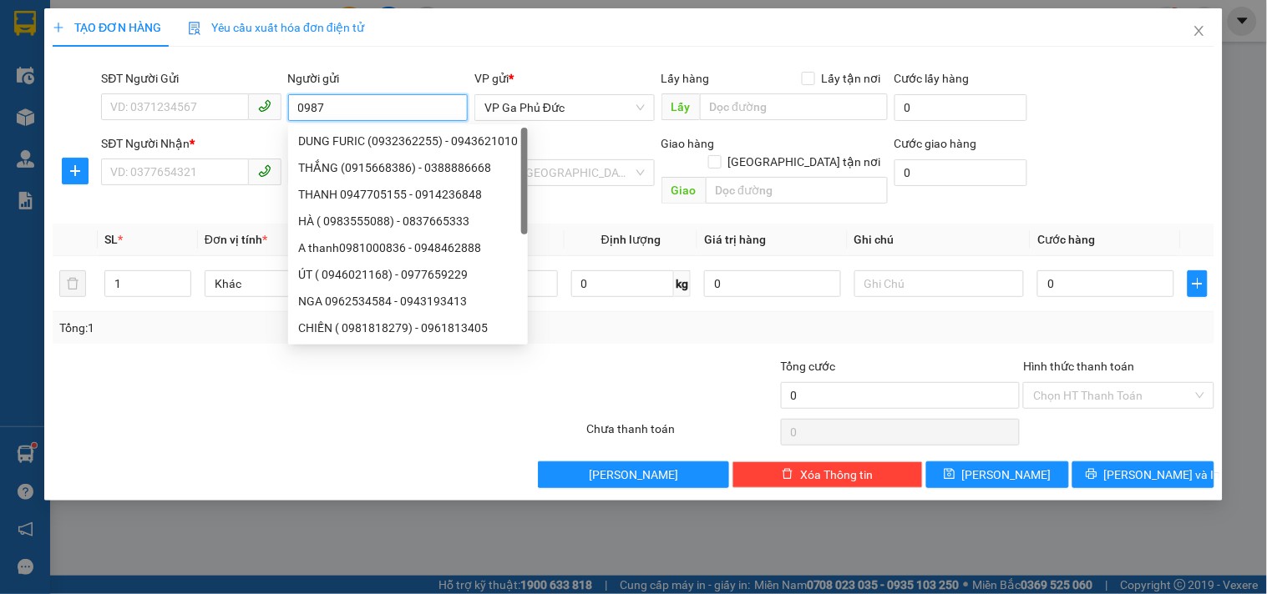 This screenshot has height=594, width=1267. I want to click on span: VP Ga Phủ Đức, so click(564, 108).